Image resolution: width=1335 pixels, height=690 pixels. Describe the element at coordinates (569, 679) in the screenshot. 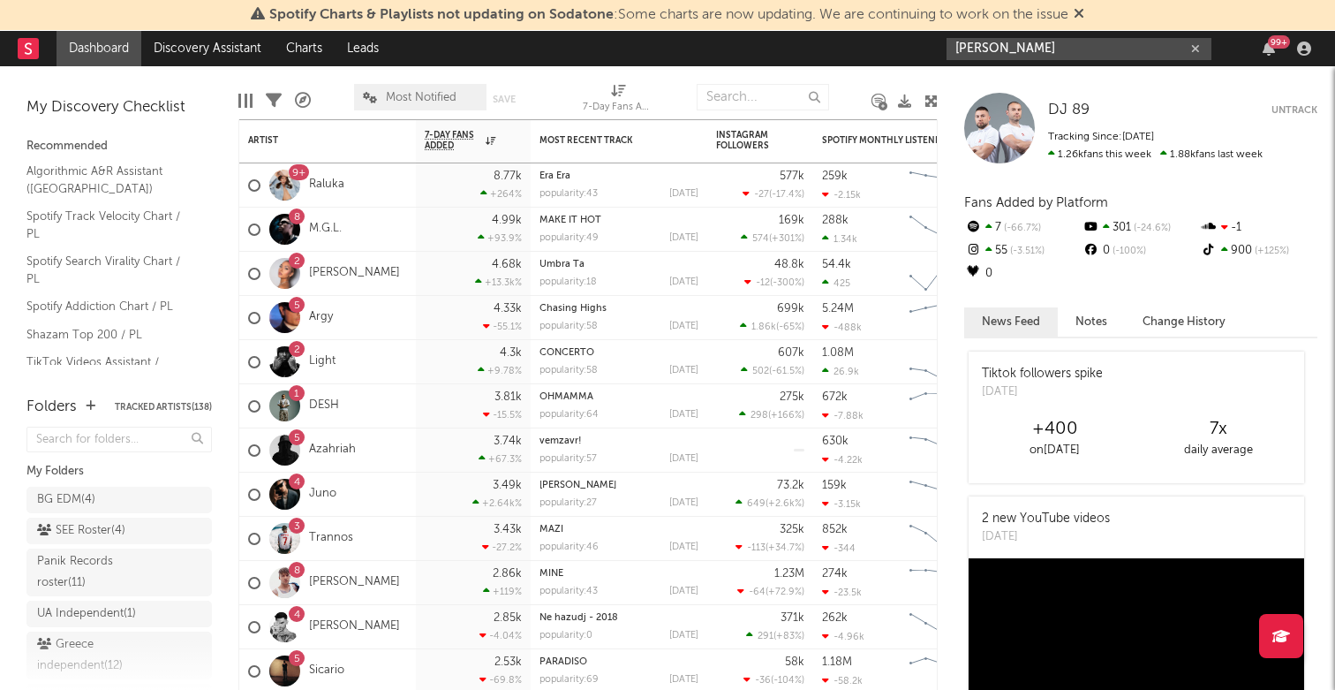

I see `div: popularity: 69` at that location.